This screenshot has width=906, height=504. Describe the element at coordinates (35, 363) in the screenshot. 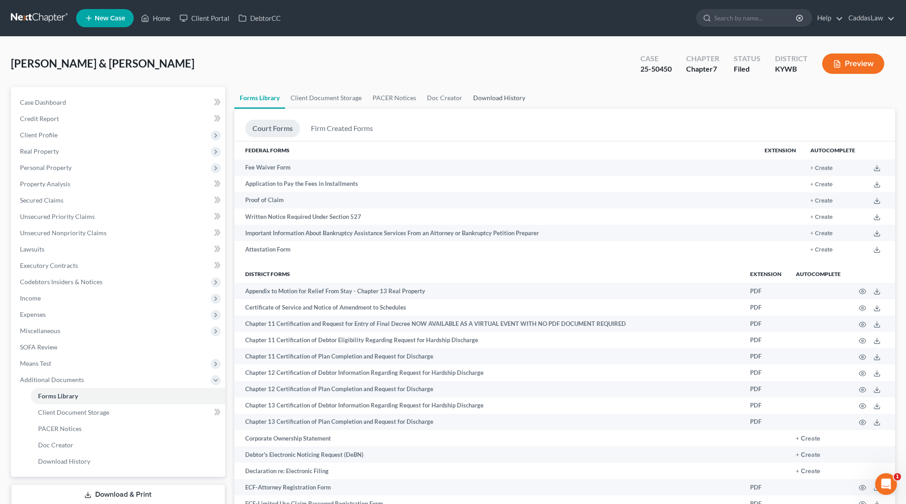

I see `span: Means Test` at that location.